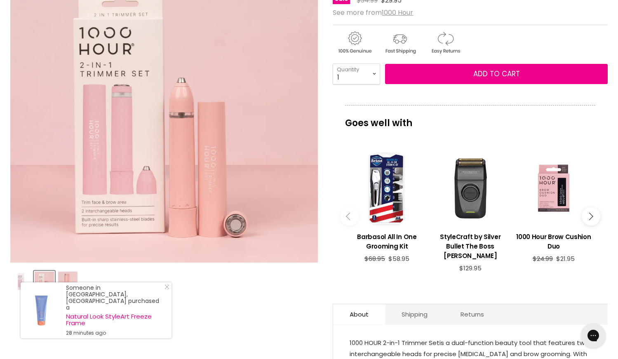 The height and width of the screenshot is (359, 618). What do you see at coordinates (470, 119) in the screenshot?
I see `p: Goes well with` at bounding box center [470, 119].